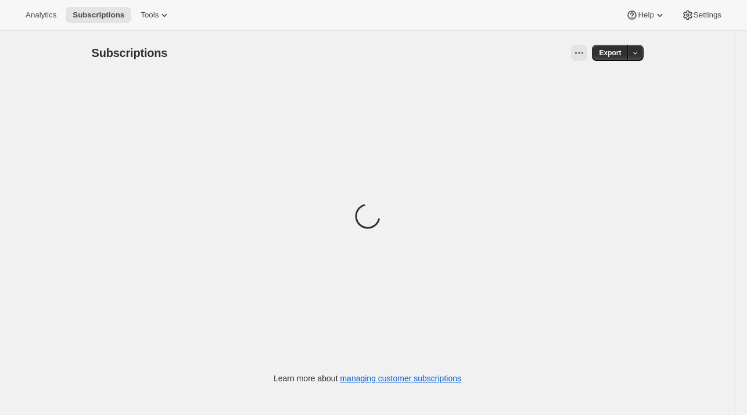 The height and width of the screenshot is (415, 747). Describe the element at coordinates (707, 15) in the screenshot. I see `span: Settings` at that location.